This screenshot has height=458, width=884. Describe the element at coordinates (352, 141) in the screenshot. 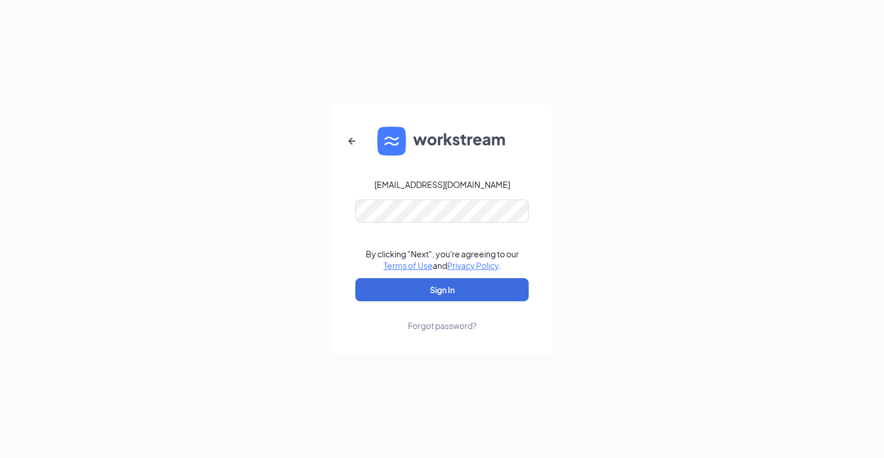

I see `button: ArrowLeftNew` at that location.